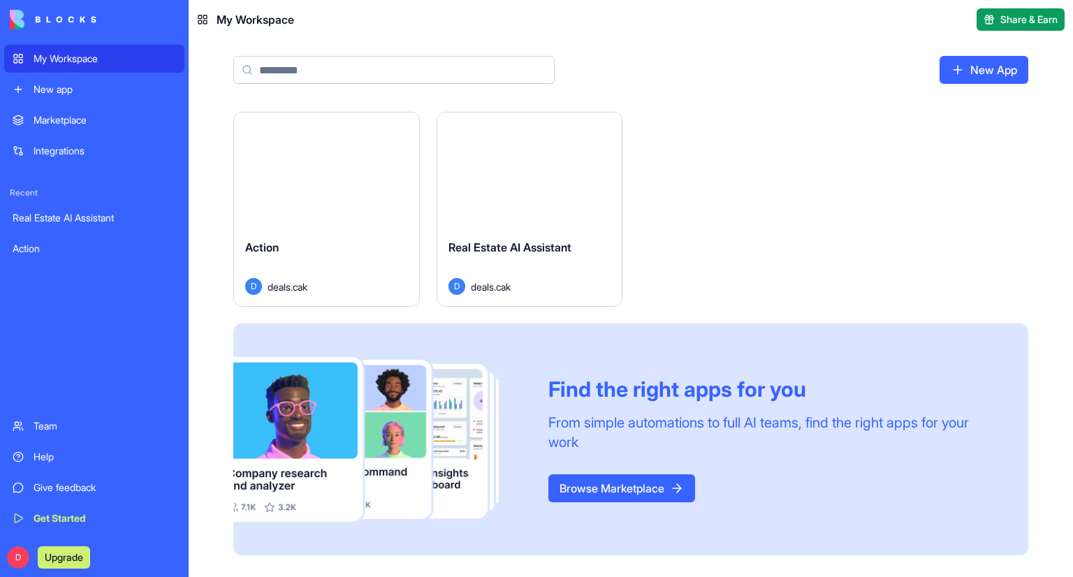  I want to click on div: My Workspace, so click(105, 59).